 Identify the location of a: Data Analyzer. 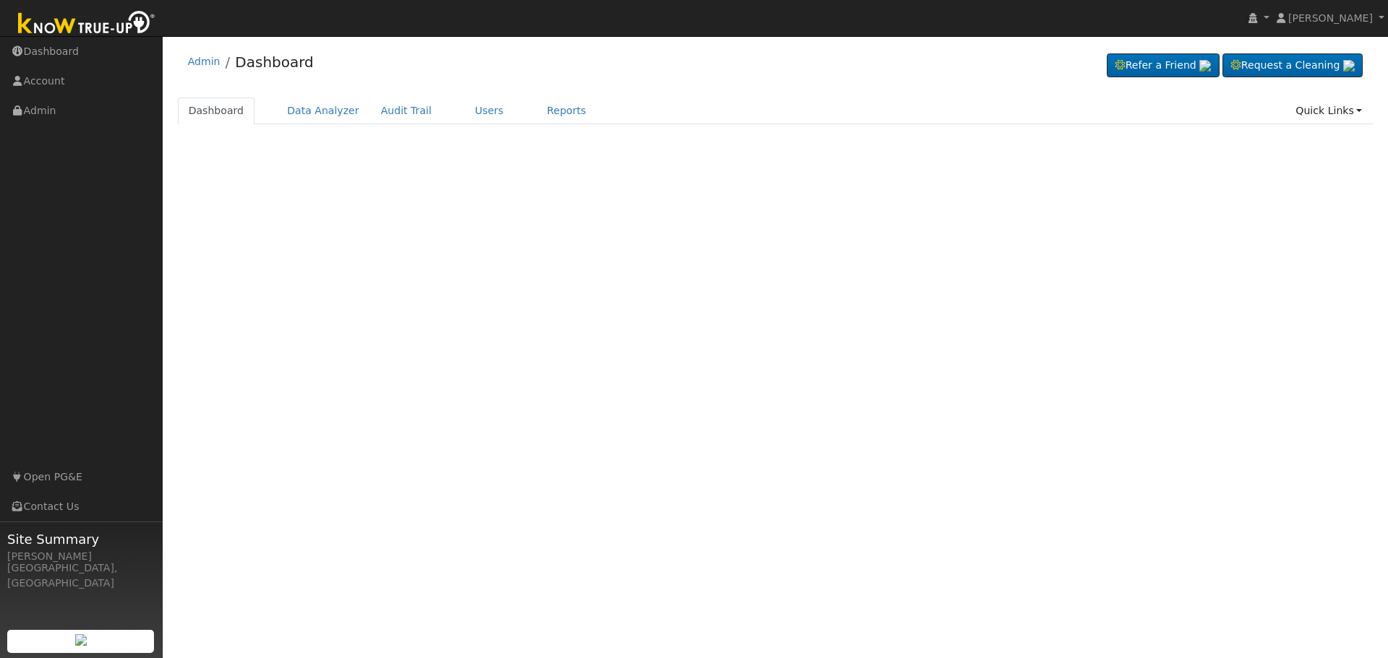
(323, 111).